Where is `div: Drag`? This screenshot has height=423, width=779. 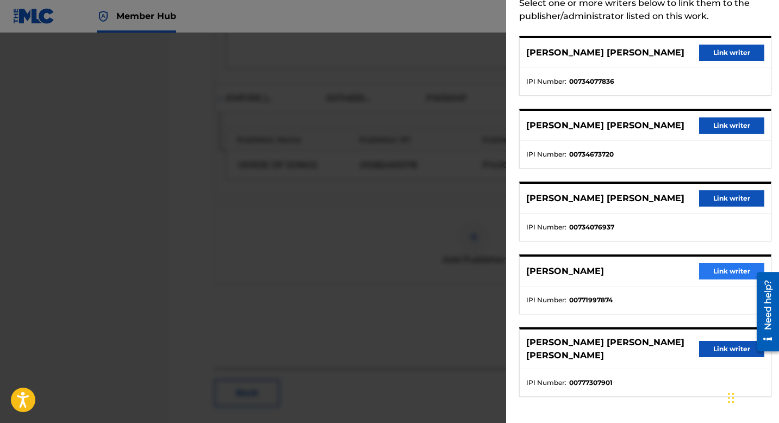
div: Drag is located at coordinates (731, 398).